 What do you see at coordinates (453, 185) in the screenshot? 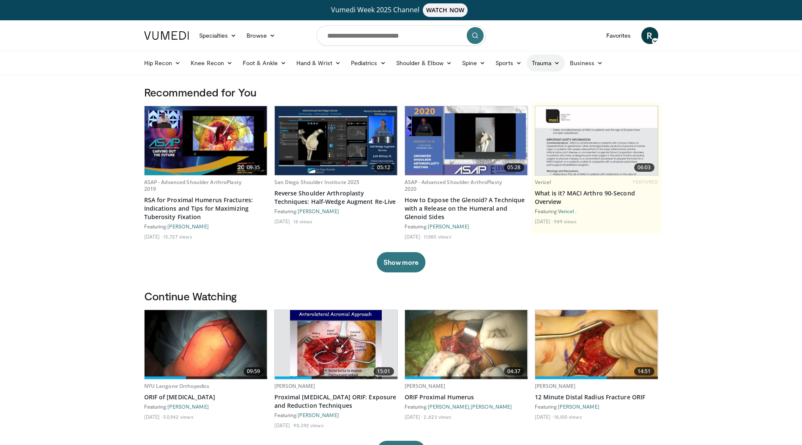
I see `a: ASAP - Advanced Shoulder ArthroPlasty 2020` at bounding box center [453, 185].